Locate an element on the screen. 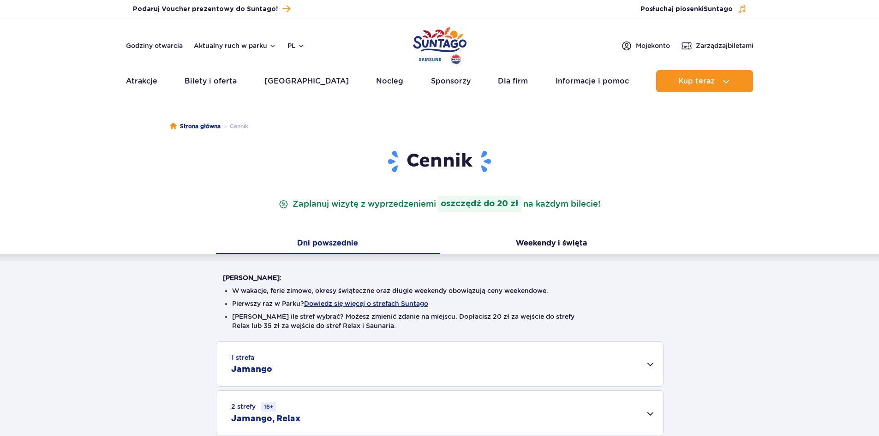  strong: oszczędź do 20 zł is located at coordinates (479, 204).